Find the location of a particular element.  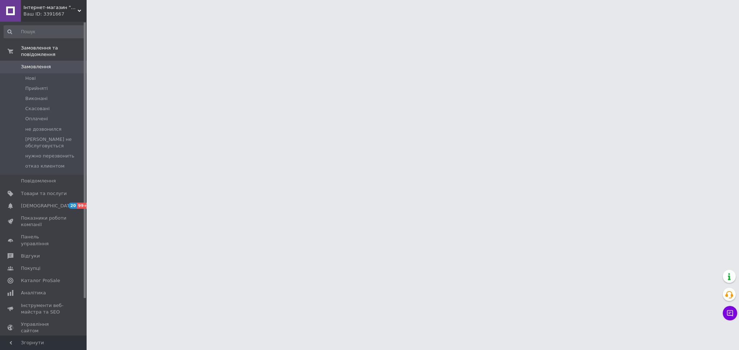

span: Каталог ProSale is located at coordinates (40, 280).